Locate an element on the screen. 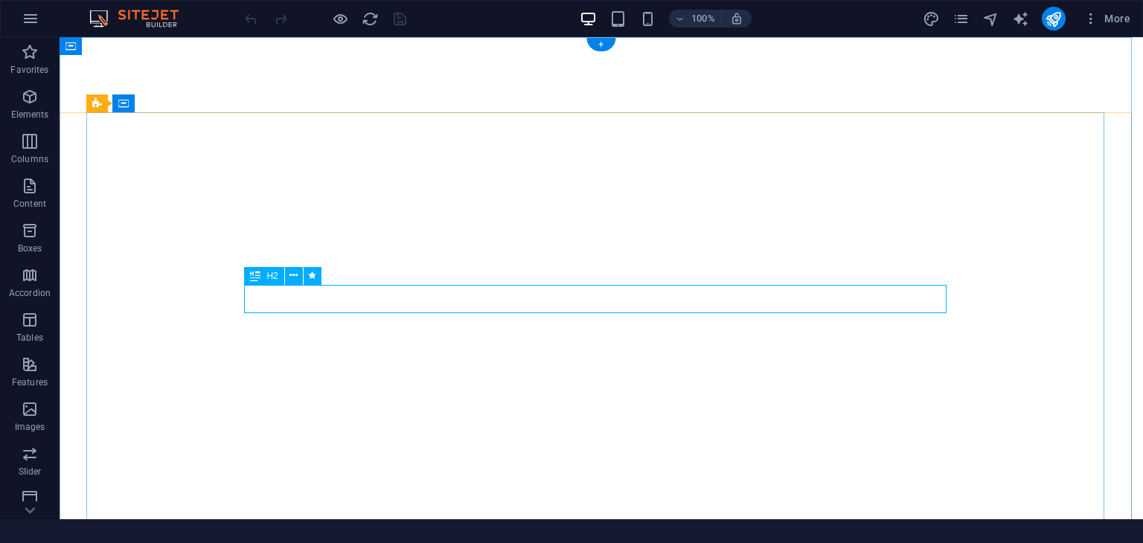  button: navigator is located at coordinates (991, 19).